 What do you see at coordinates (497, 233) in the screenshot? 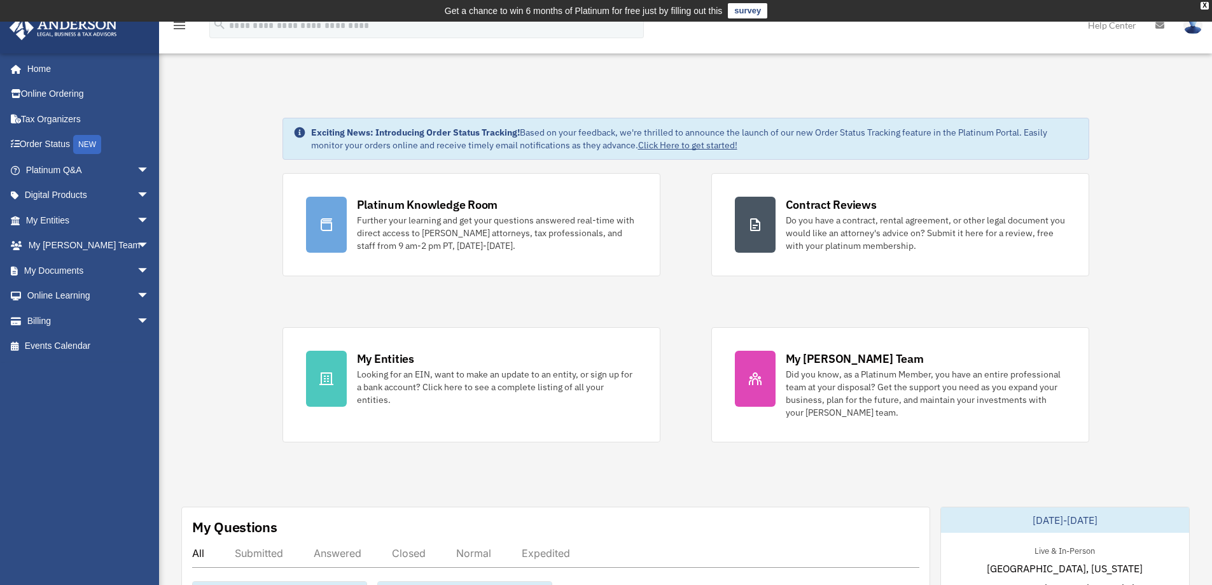
I see `div: Further your learning and get your questions answered real-time with direct access to [PERSON_NAM...` at bounding box center [497, 233].